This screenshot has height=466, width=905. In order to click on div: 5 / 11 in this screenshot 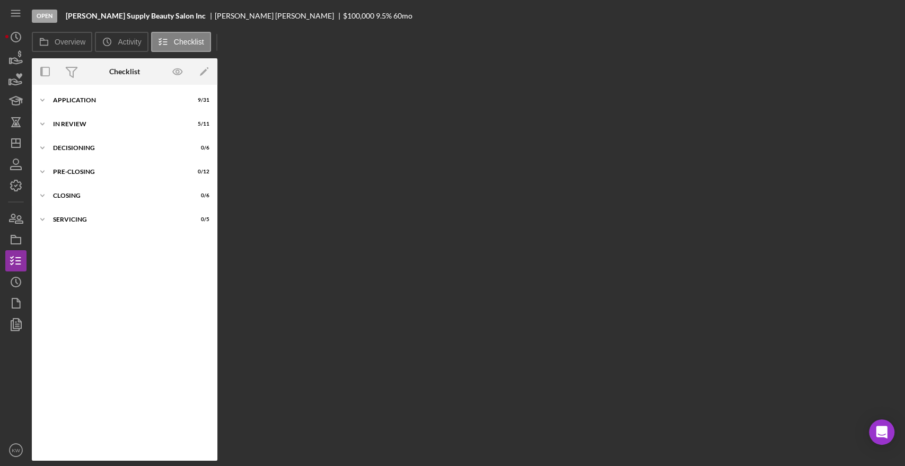, I will do `click(200, 124)`.